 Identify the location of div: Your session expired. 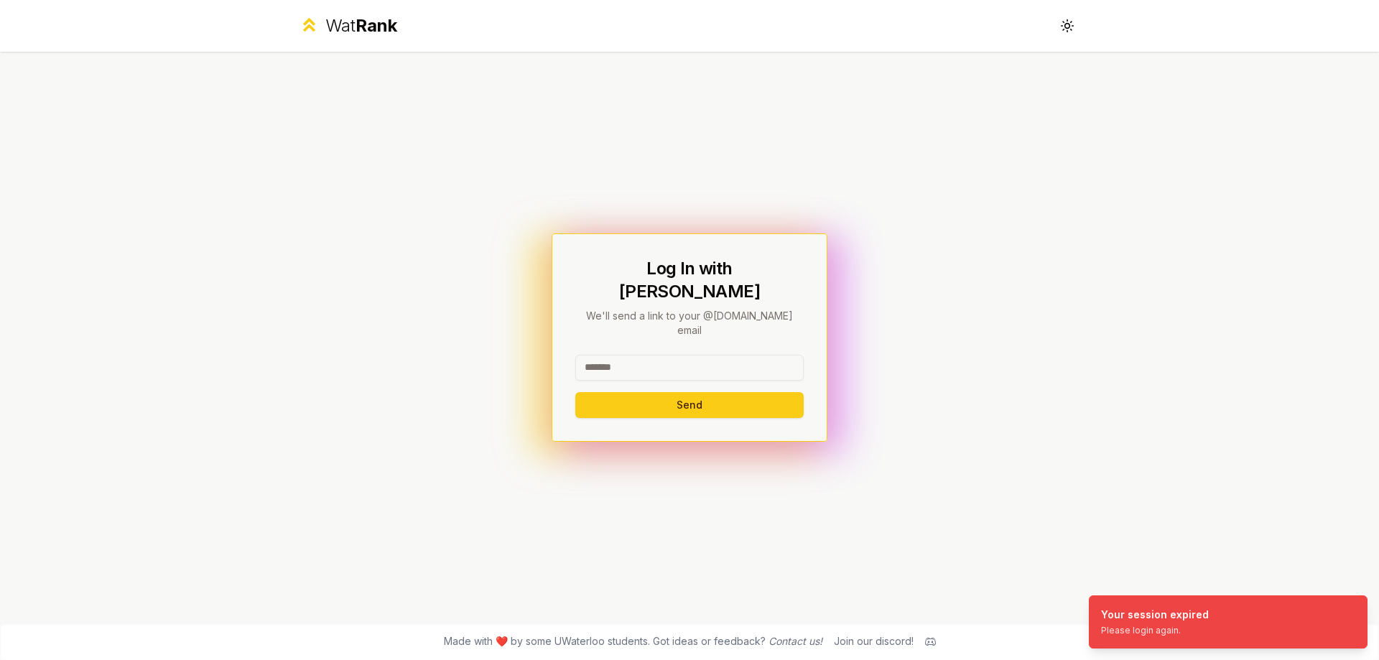
(1155, 615).